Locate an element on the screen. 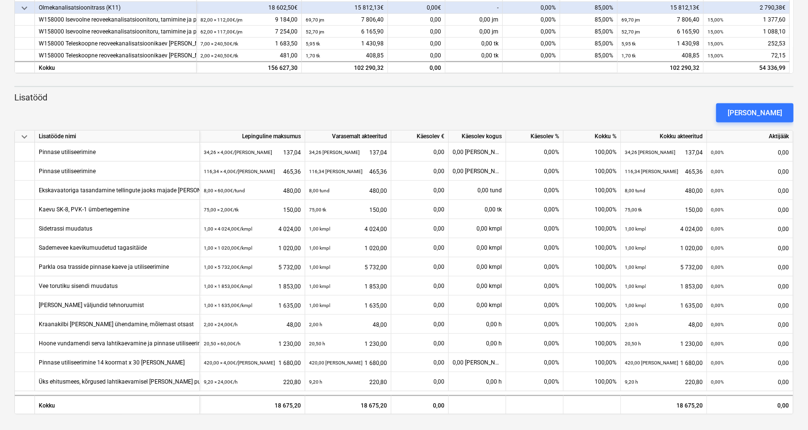 The width and height of the screenshot is (808, 430). div: Lisa väljundid tehnoruumist is located at coordinates (91, 305).